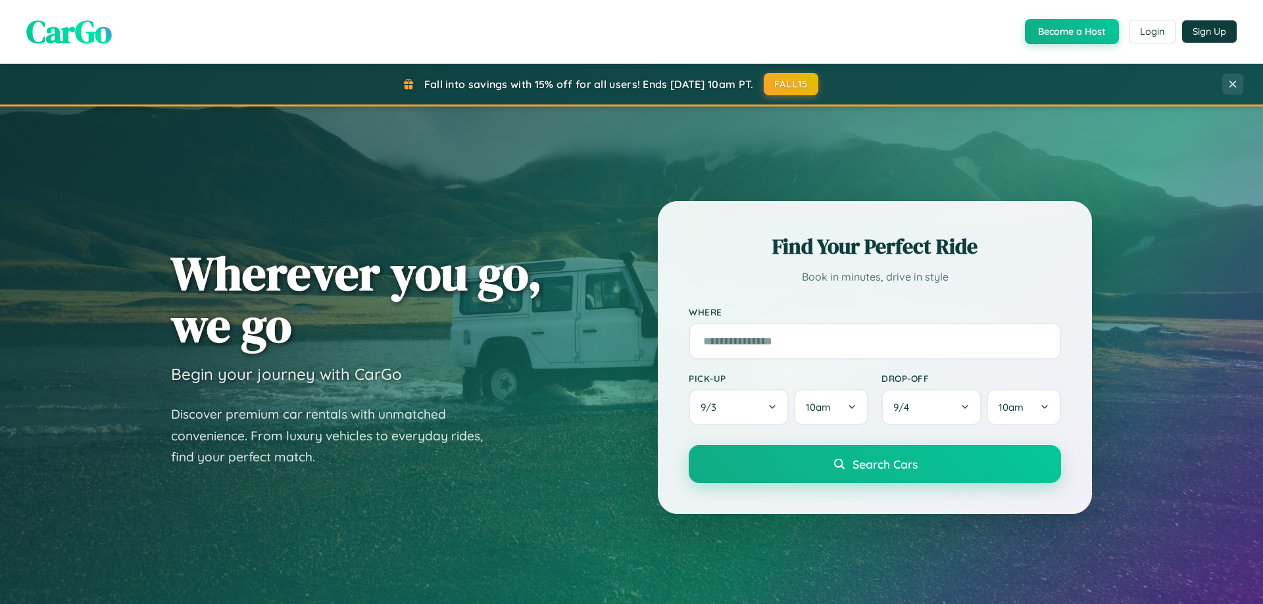 The width and height of the screenshot is (1263, 604). I want to click on h2: Find Your Perfect Ride, so click(875, 247).